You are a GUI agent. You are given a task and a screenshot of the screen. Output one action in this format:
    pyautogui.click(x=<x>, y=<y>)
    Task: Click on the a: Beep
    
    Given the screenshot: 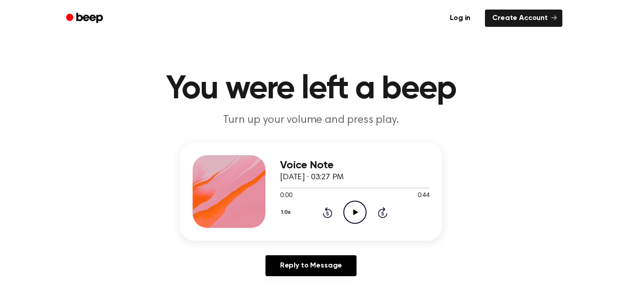 What is the action you would take?
    pyautogui.click(x=85, y=18)
    